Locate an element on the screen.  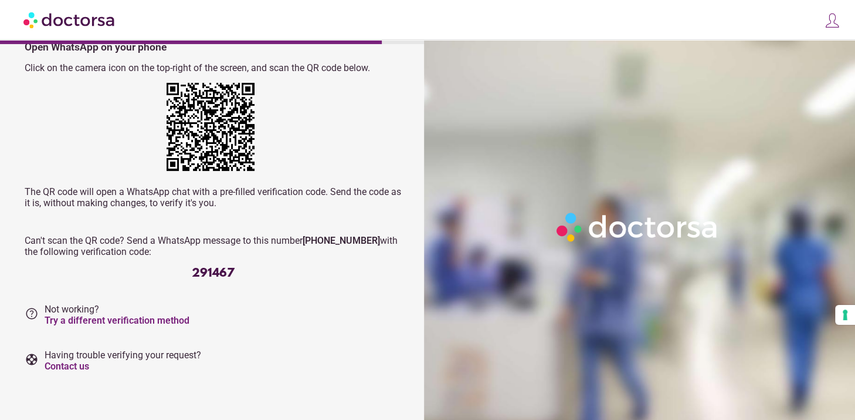
img: icons8-customer-100.png is located at coordinates (833, 21).